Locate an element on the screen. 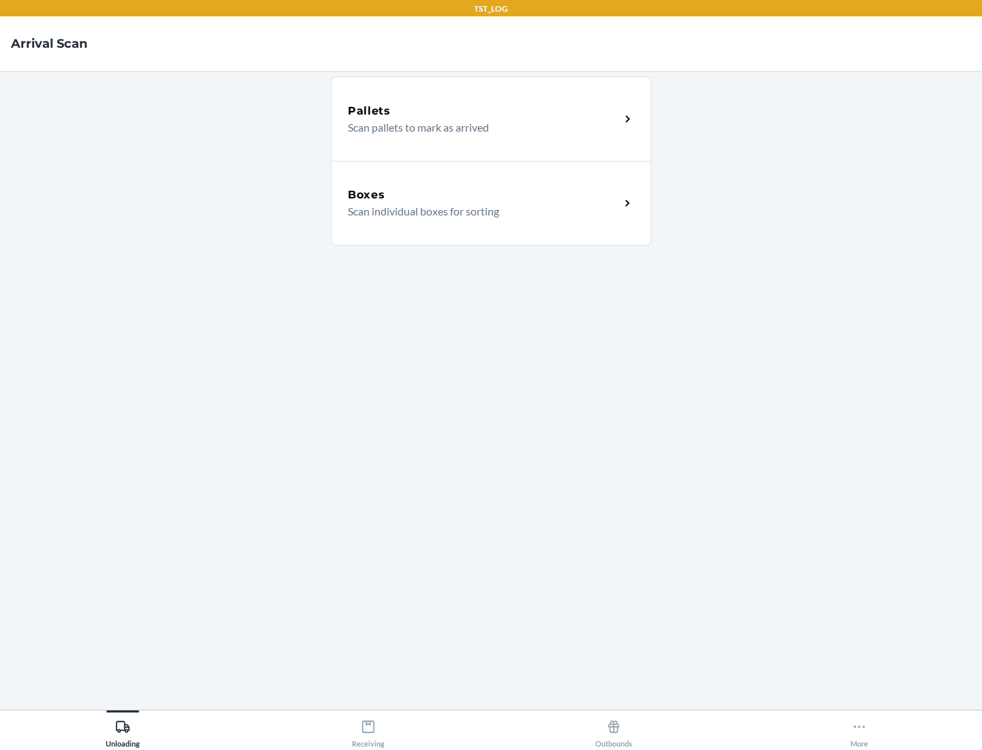 Image resolution: width=982 pixels, height=750 pixels. div: More is located at coordinates (859, 731).